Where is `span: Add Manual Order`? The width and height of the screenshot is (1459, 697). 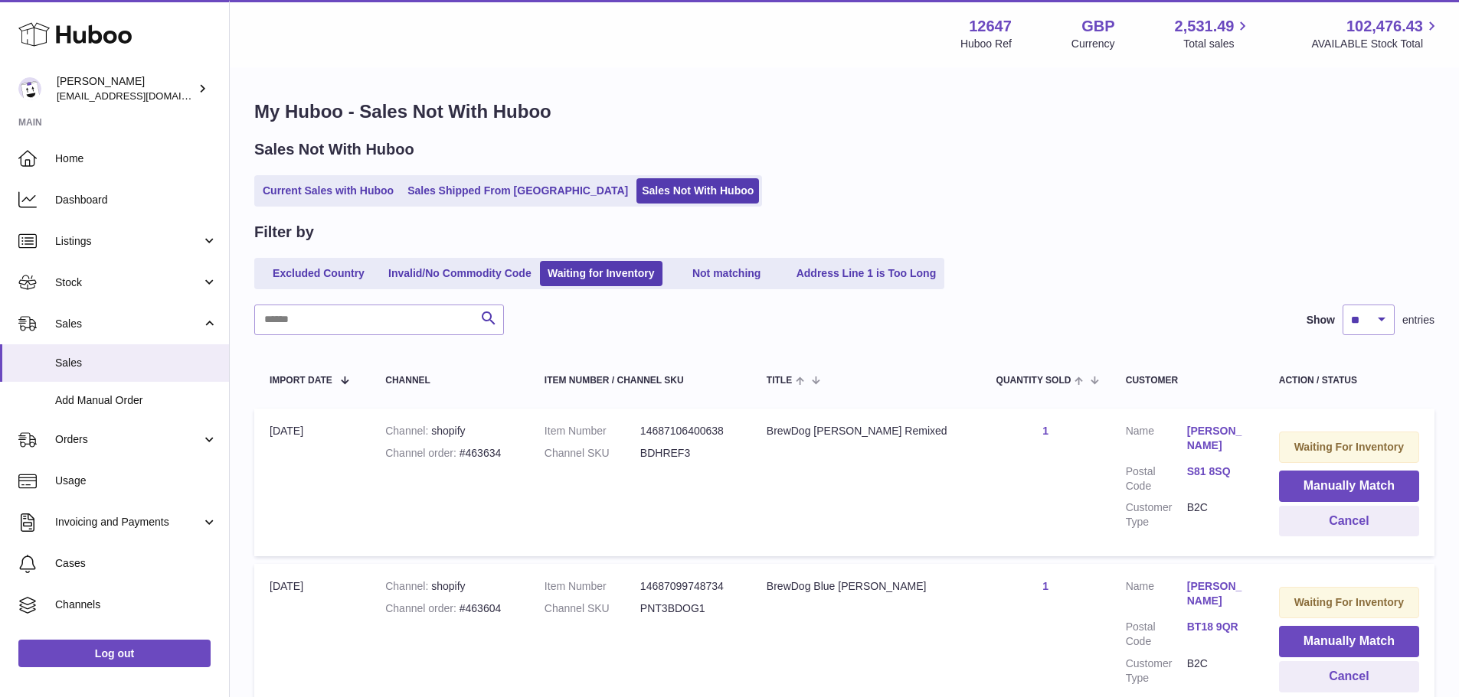
span: Add Manual Order is located at coordinates (136, 400).